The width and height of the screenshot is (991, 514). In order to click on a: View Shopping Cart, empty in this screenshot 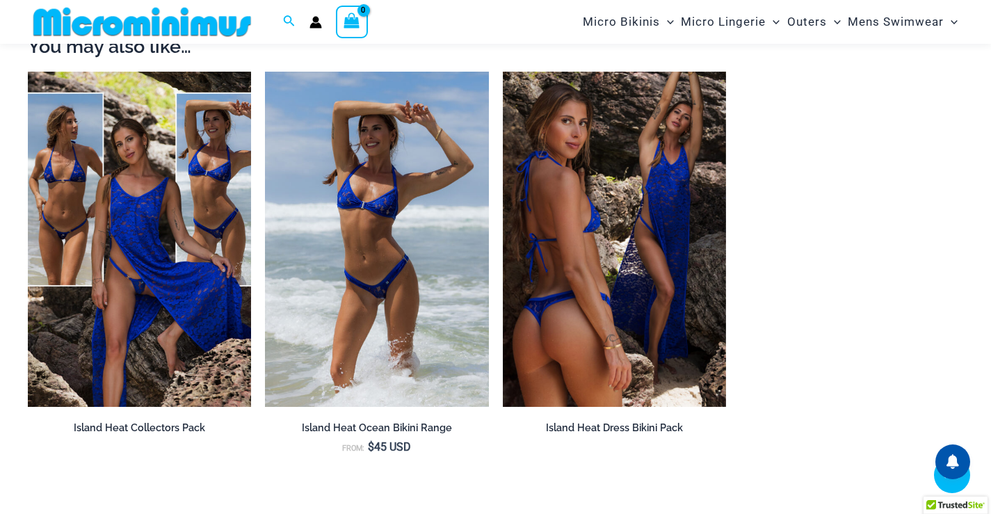, I will do `click(352, 22)`.